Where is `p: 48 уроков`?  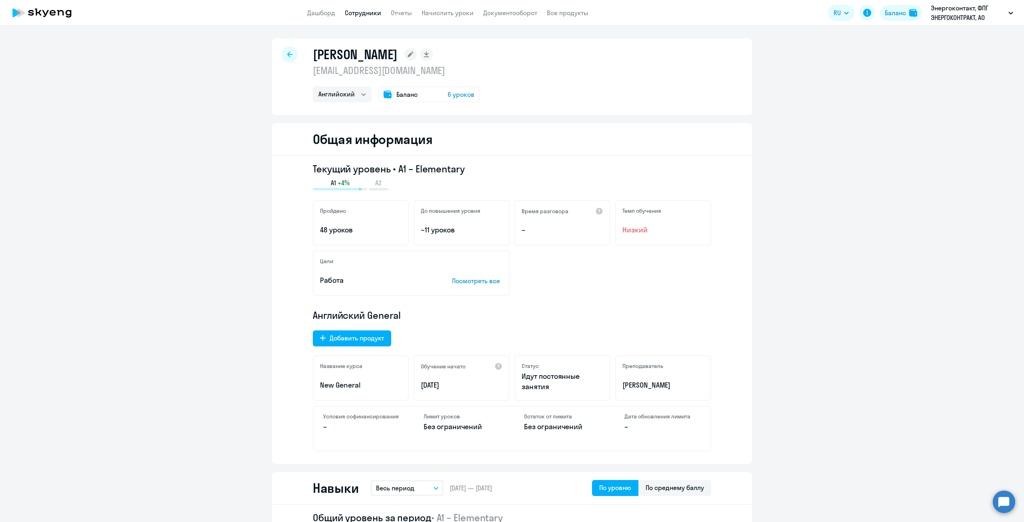
p: 48 уроков is located at coordinates (361, 230).